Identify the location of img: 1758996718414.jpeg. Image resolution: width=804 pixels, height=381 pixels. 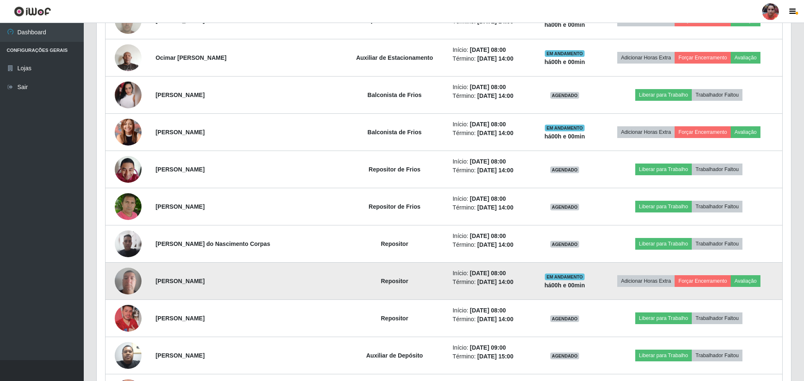
(128, 95).